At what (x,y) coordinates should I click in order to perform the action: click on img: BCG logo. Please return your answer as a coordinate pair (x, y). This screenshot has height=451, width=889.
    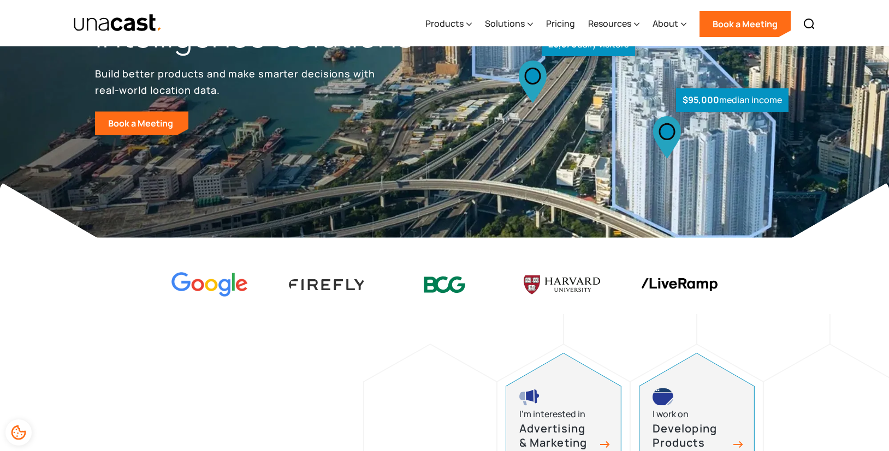
    Looking at the image, I should click on (444, 285).